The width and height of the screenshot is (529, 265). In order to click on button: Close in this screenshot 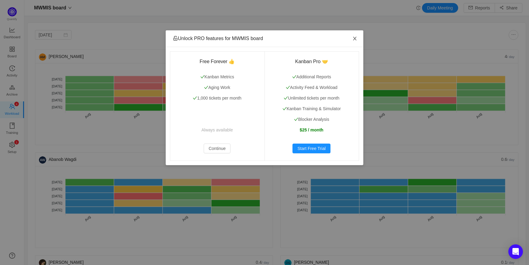, I will do `click(355, 39)`.